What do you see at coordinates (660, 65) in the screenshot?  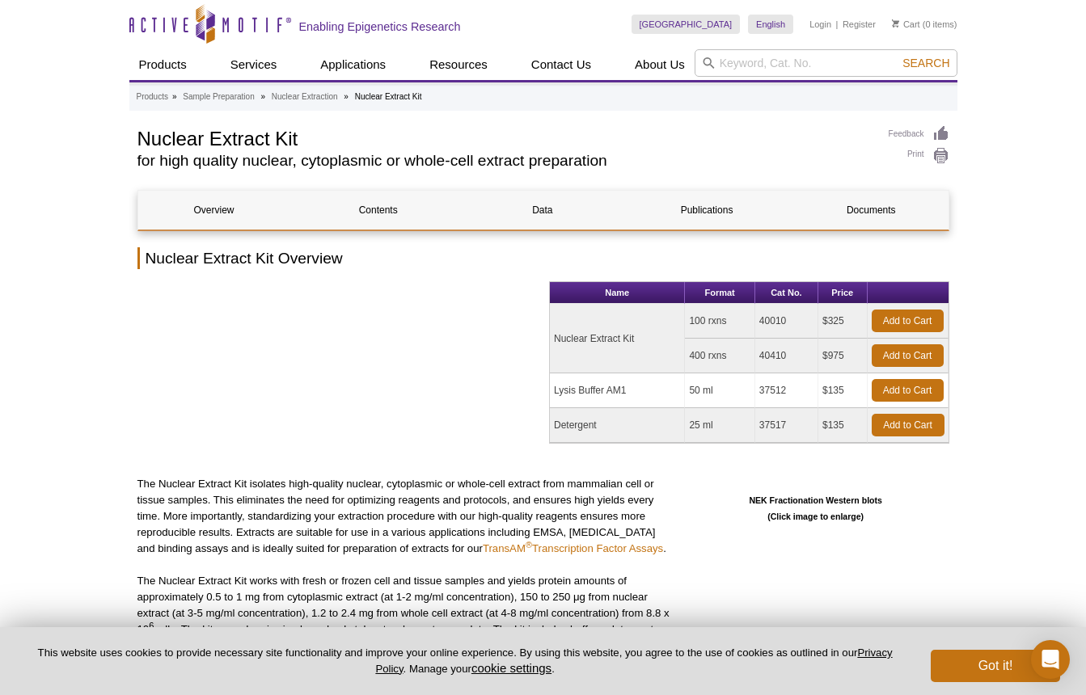 I see `a: About Us` at bounding box center [660, 65].